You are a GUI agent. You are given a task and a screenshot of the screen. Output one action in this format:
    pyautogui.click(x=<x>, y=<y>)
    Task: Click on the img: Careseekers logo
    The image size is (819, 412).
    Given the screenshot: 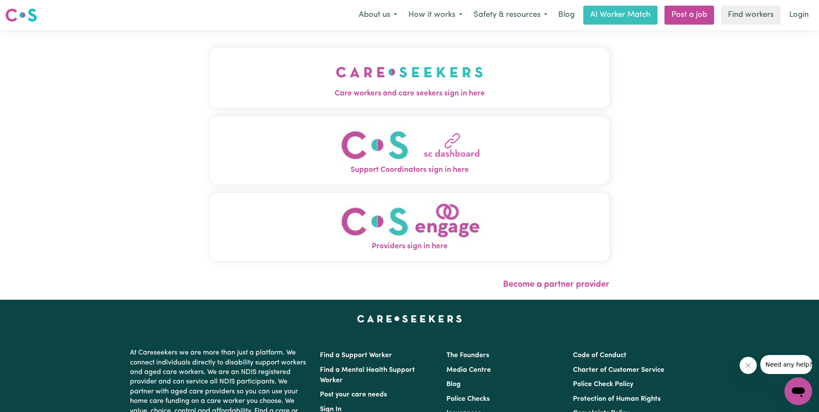 What is the action you would take?
    pyautogui.click(x=21, y=15)
    